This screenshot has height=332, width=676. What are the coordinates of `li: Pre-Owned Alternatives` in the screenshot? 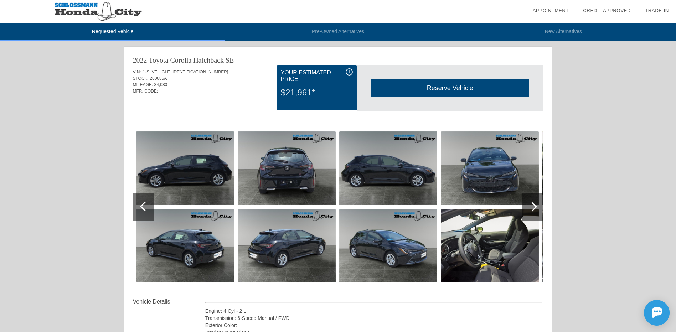 It's located at (338, 32).